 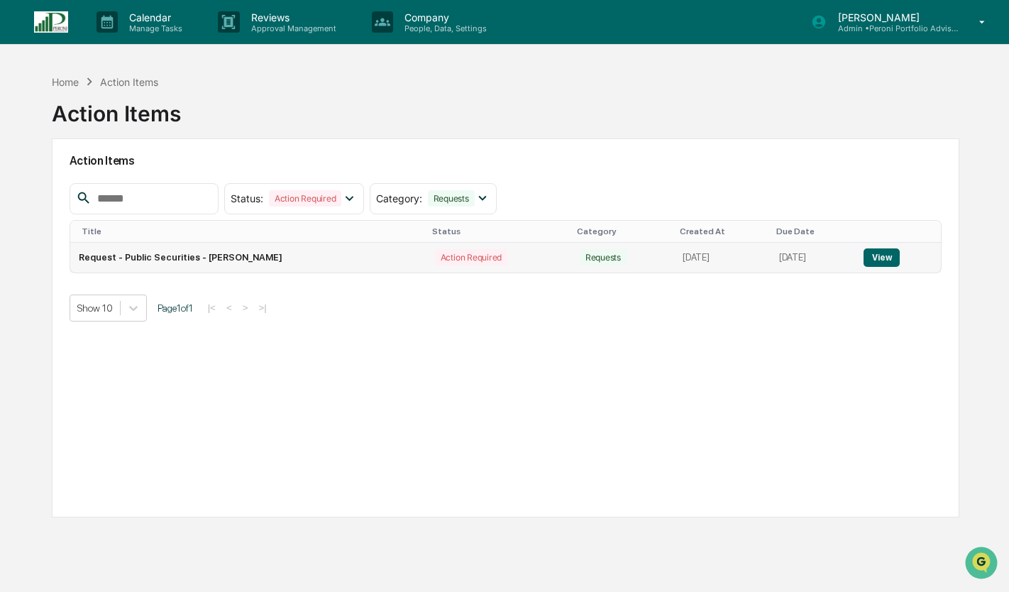 I want to click on div: Start new chat, so click(x=148, y=116).